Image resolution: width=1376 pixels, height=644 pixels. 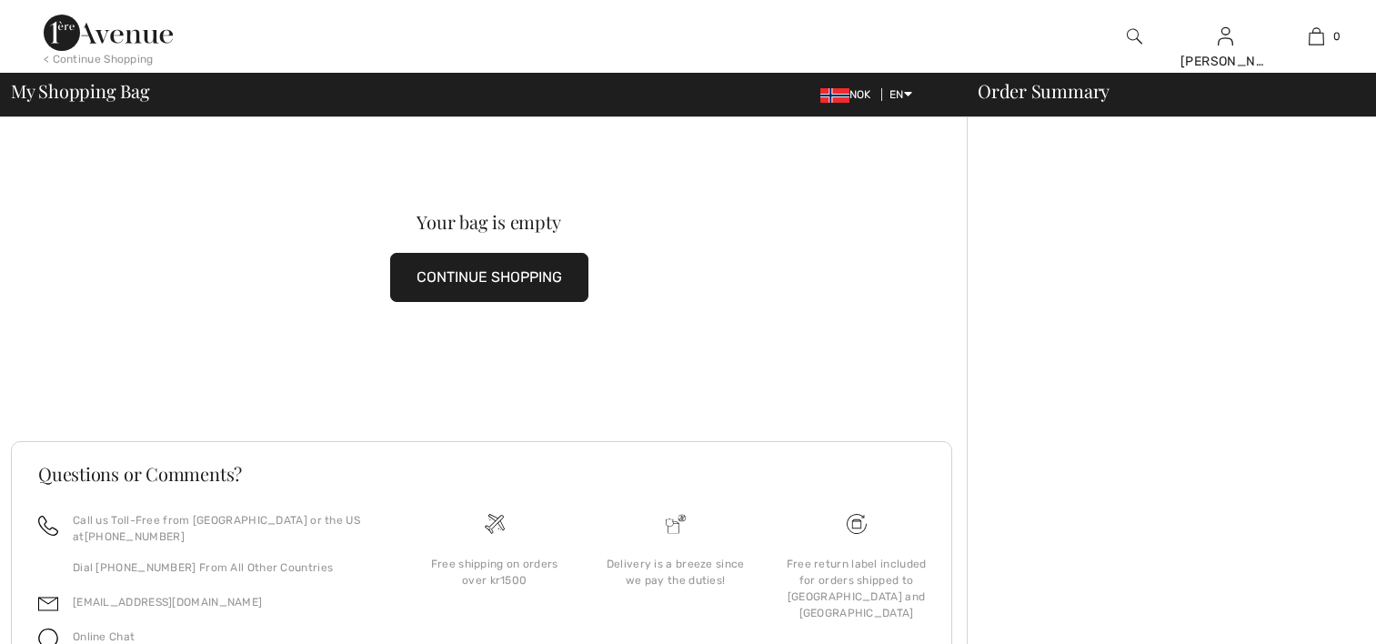 I want to click on span: EN, so click(x=900, y=95).